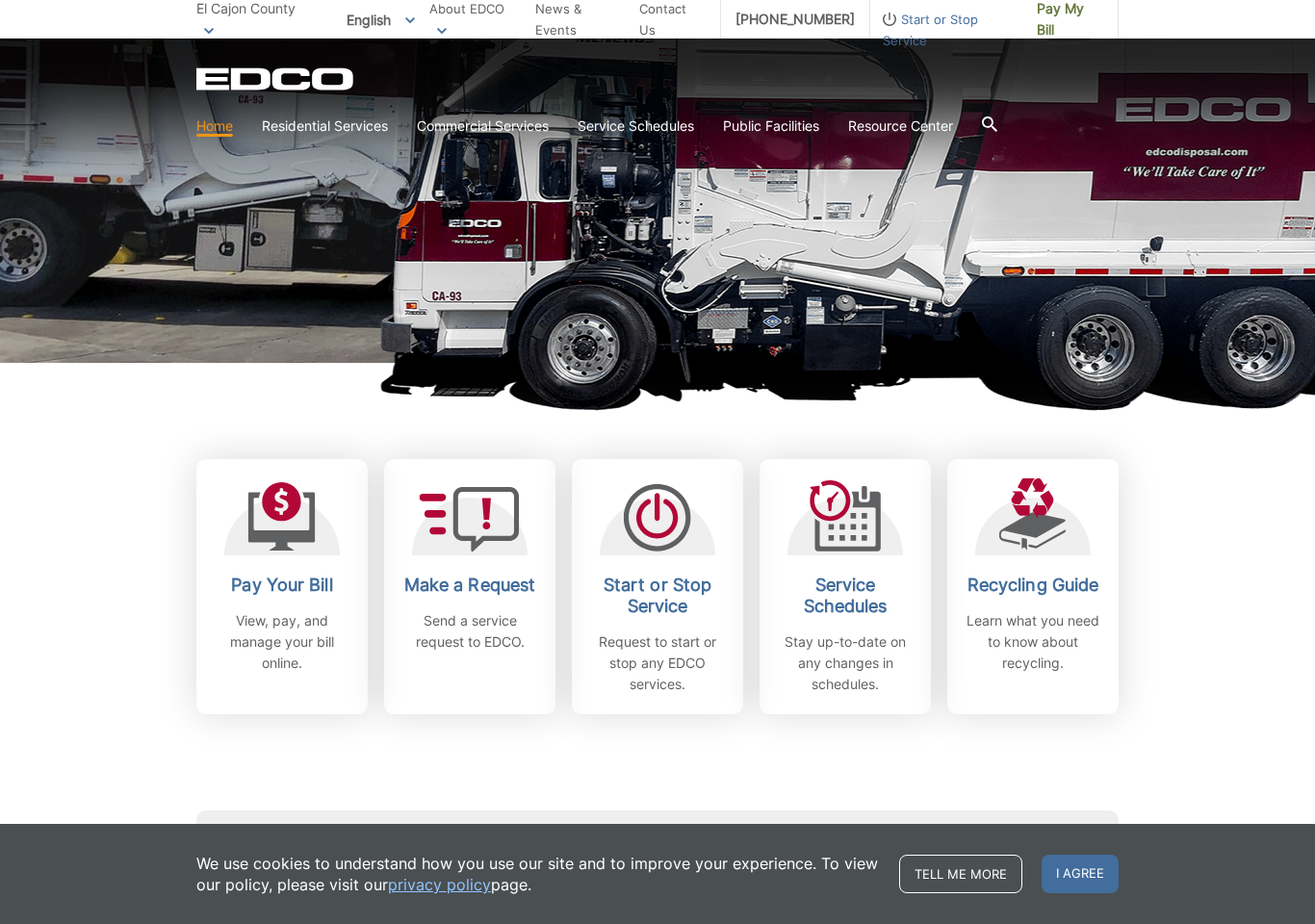 The width and height of the screenshot is (1315, 924). Describe the element at coordinates (470, 631) in the screenshot. I see `p: Send a service request to EDCO.` at that location.